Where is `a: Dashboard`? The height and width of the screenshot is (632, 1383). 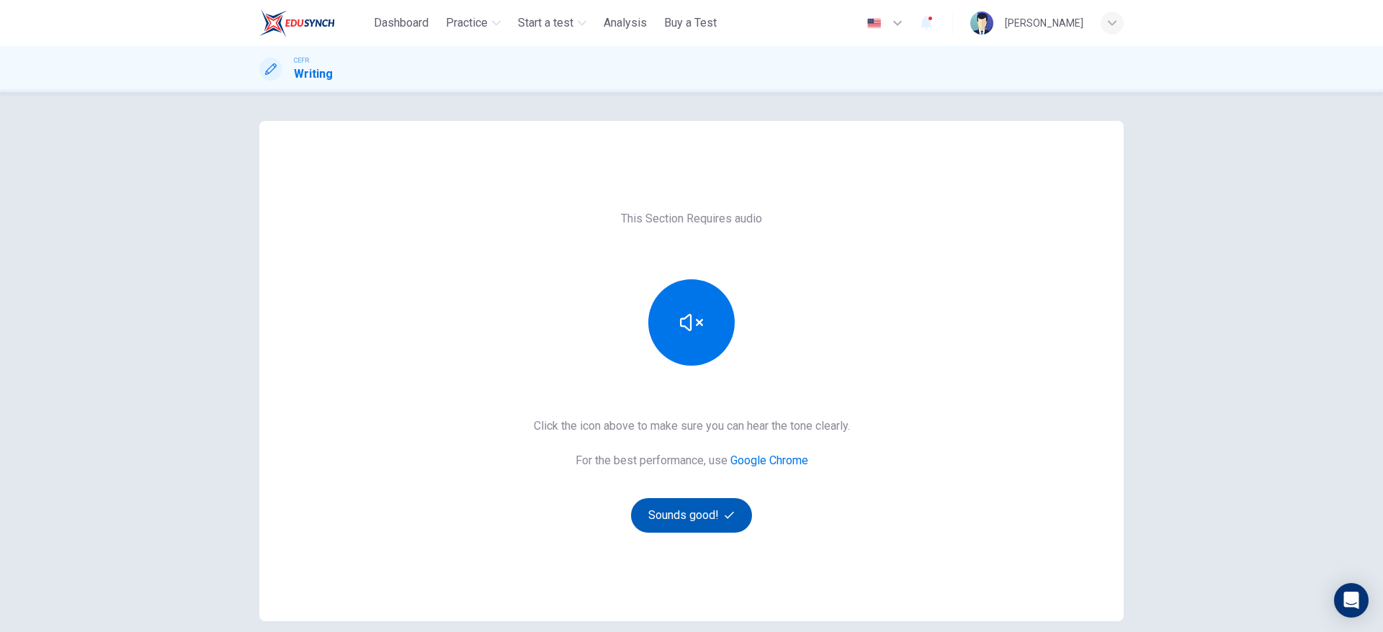 a: Dashboard is located at coordinates (401, 23).